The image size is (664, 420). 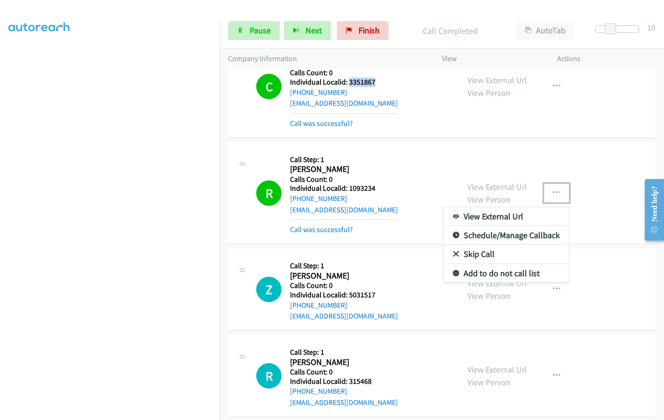 I want to click on div: Open Resource Center, so click(x=17, y=37).